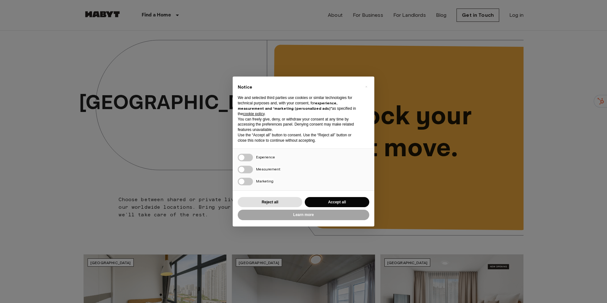 The width and height of the screenshot is (607, 303). Describe the element at coordinates (298, 87) in the screenshot. I see `h2: Notice` at that location.